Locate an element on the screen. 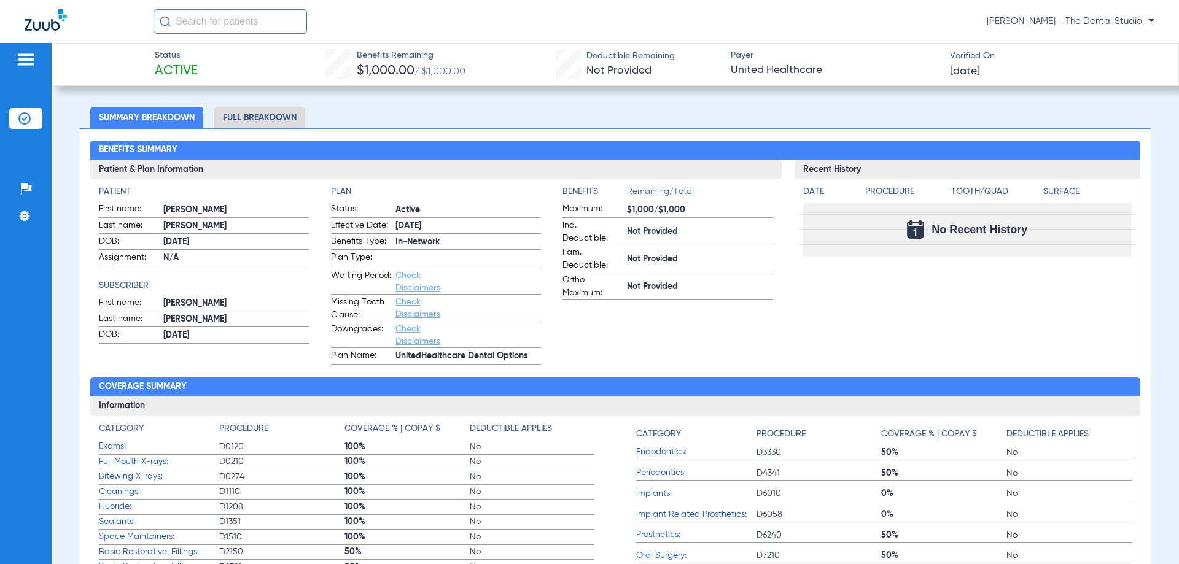  span: D6240 is located at coordinates (819, 535).